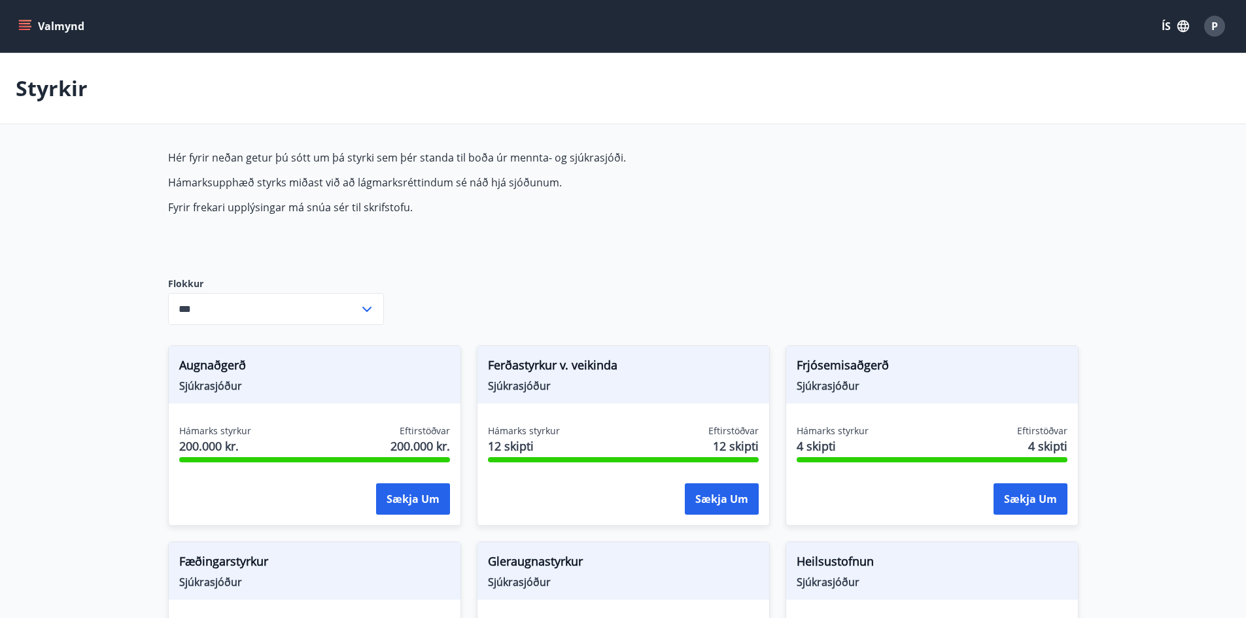 This screenshot has height=618, width=1246. I want to click on span: Fæðingarstyrkur, so click(315, 564).